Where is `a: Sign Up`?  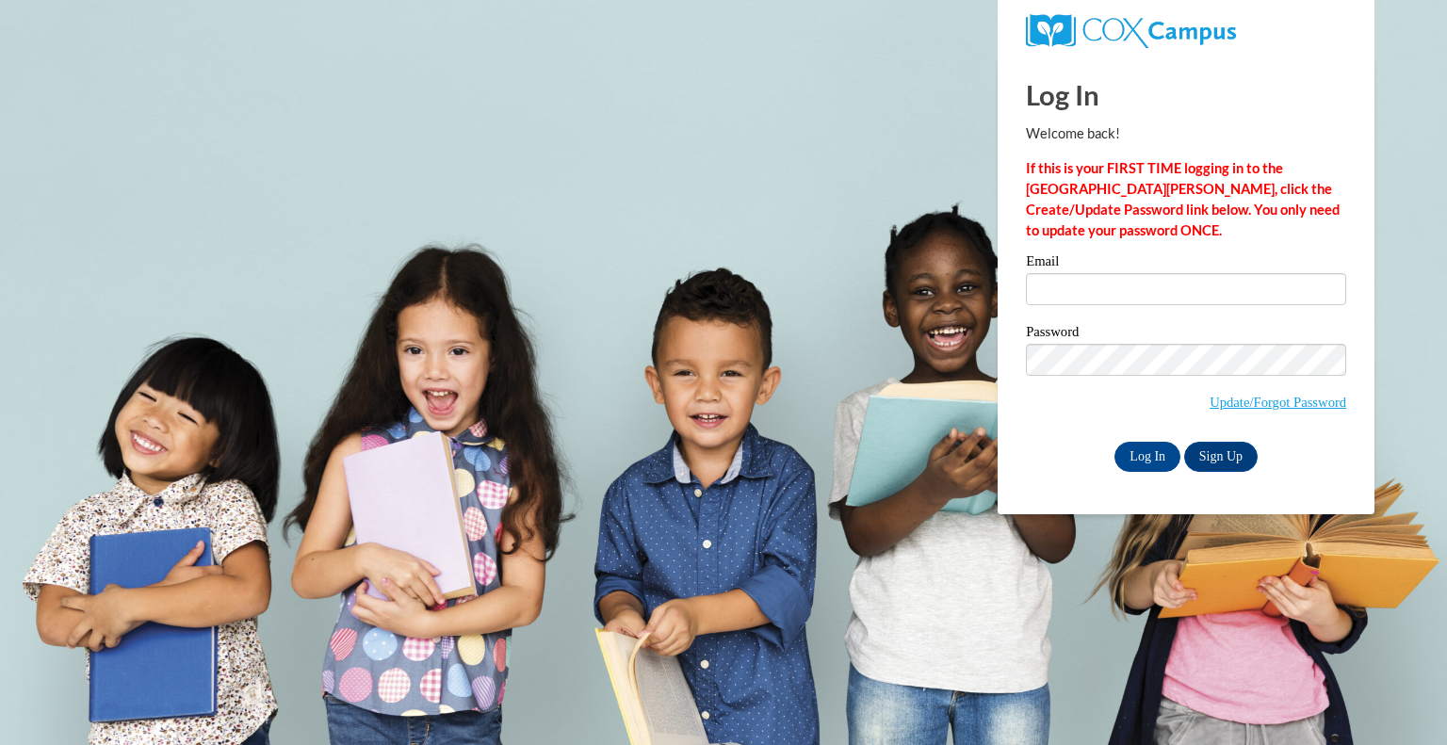
a: Sign Up is located at coordinates (1221, 457).